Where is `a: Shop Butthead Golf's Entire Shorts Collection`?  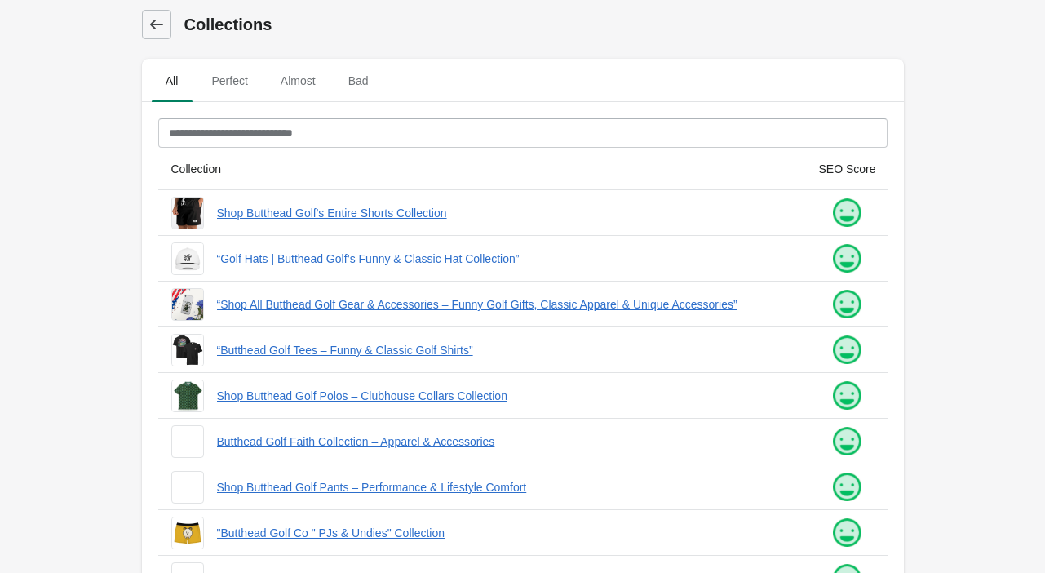
a: Shop Butthead Golf's Entire Shorts Collection is located at coordinates (505, 213).